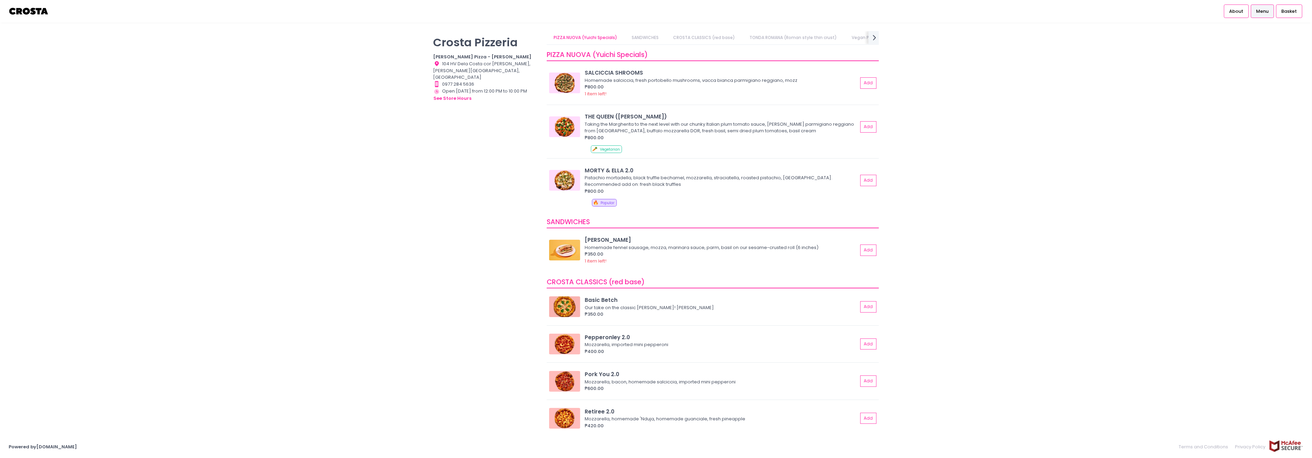  What do you see at coordinates (608, 203) in the screenshot?
I see `span: Popular` at bounding box center [608, 203].